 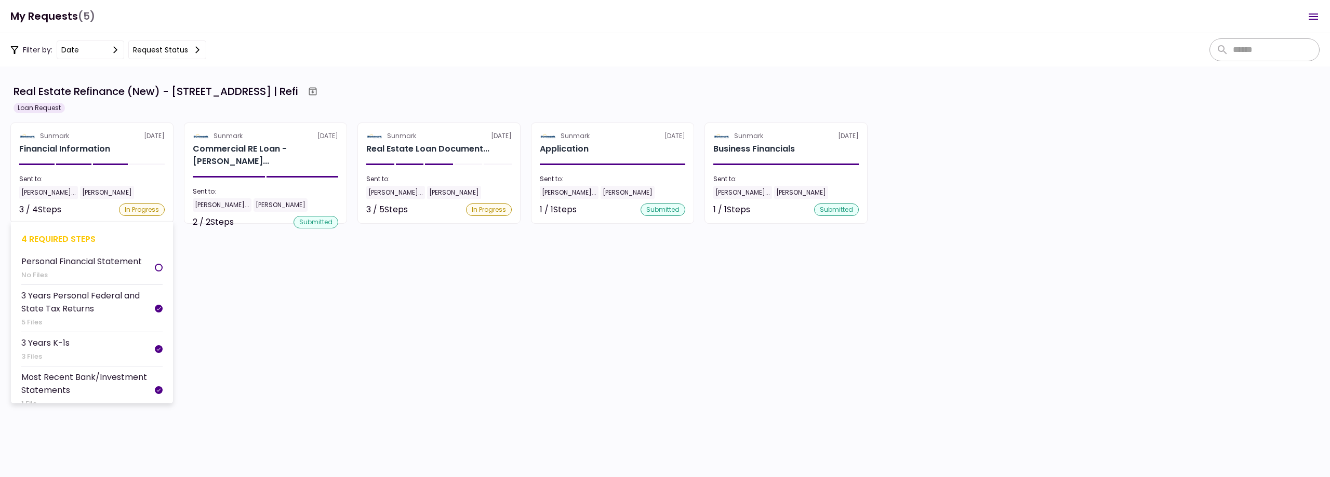 I want to click on div: No Files, so click(x=82, y=275).